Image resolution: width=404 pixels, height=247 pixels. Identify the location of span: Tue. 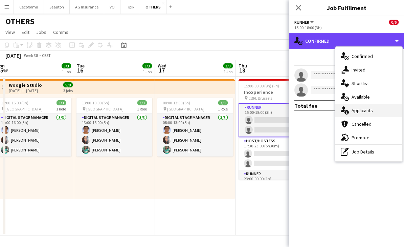
(80, 66).